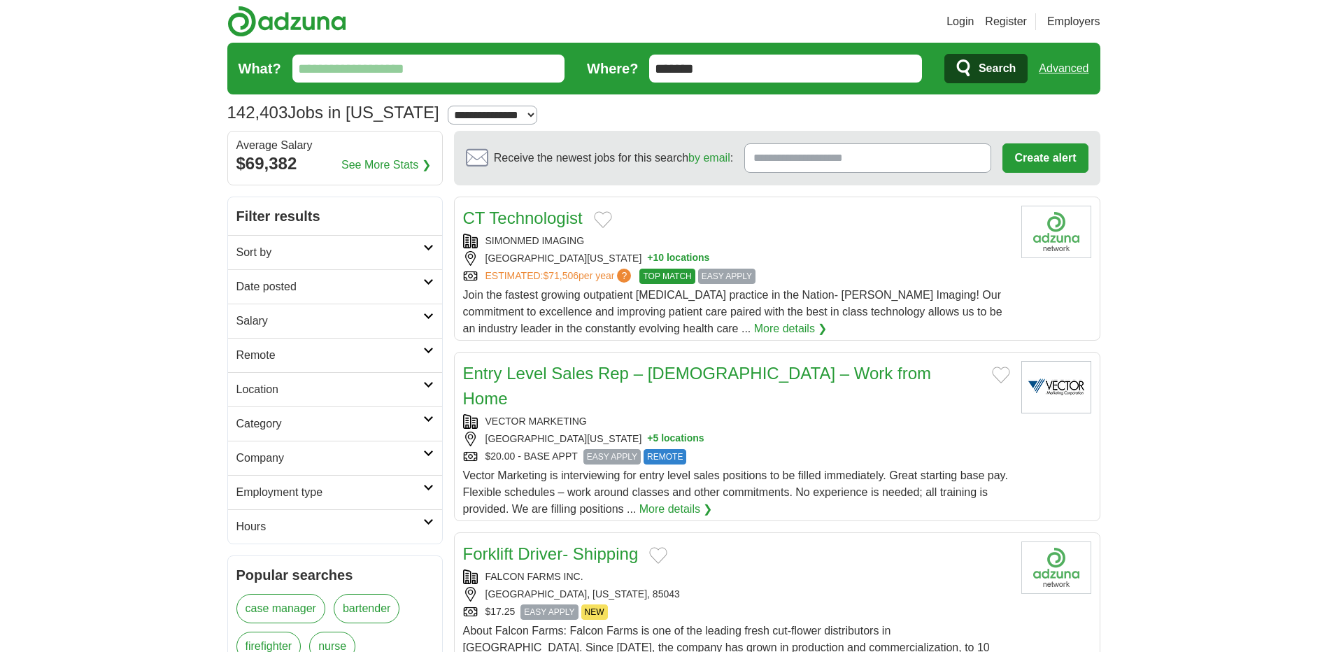  I want to click on a: Company, so click(335, 457).